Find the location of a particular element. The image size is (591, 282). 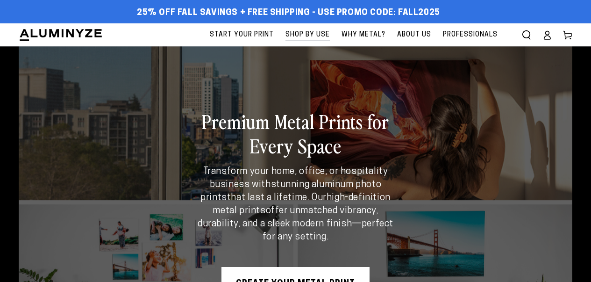

summary: Search our site is located at coordinates (527, 35).